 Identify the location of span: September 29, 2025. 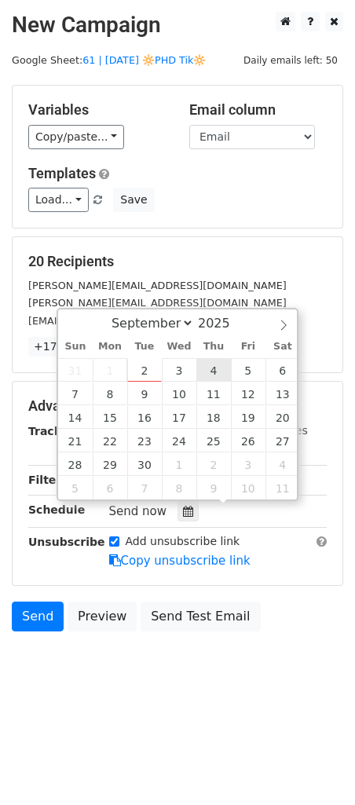
(110, 464).